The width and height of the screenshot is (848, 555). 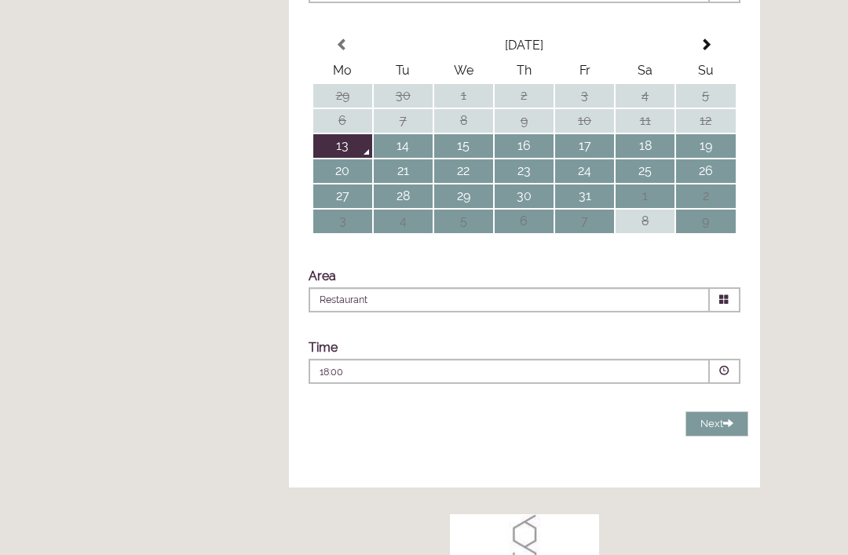 What do you see at coordinates (403, 196) in the screenshot?
I see `td: 28` at bounding box center [403, 196].